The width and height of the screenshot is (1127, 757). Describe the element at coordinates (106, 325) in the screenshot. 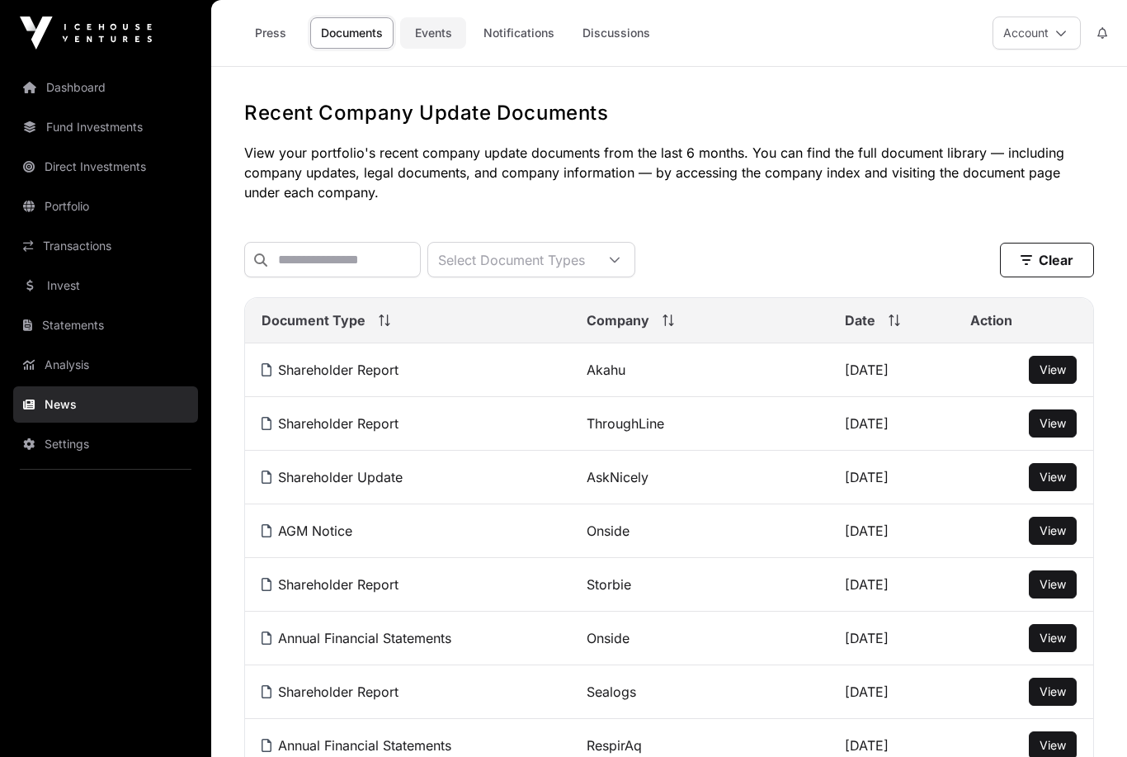

I see `a: Statements` at that location.